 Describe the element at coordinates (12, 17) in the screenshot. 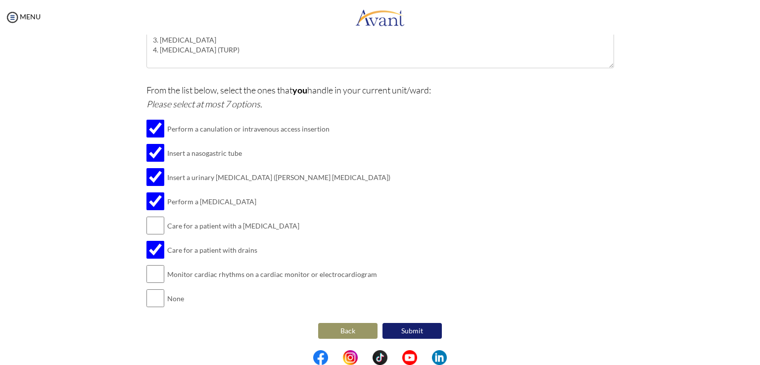

I see `img: icon-menu.png` at that location.